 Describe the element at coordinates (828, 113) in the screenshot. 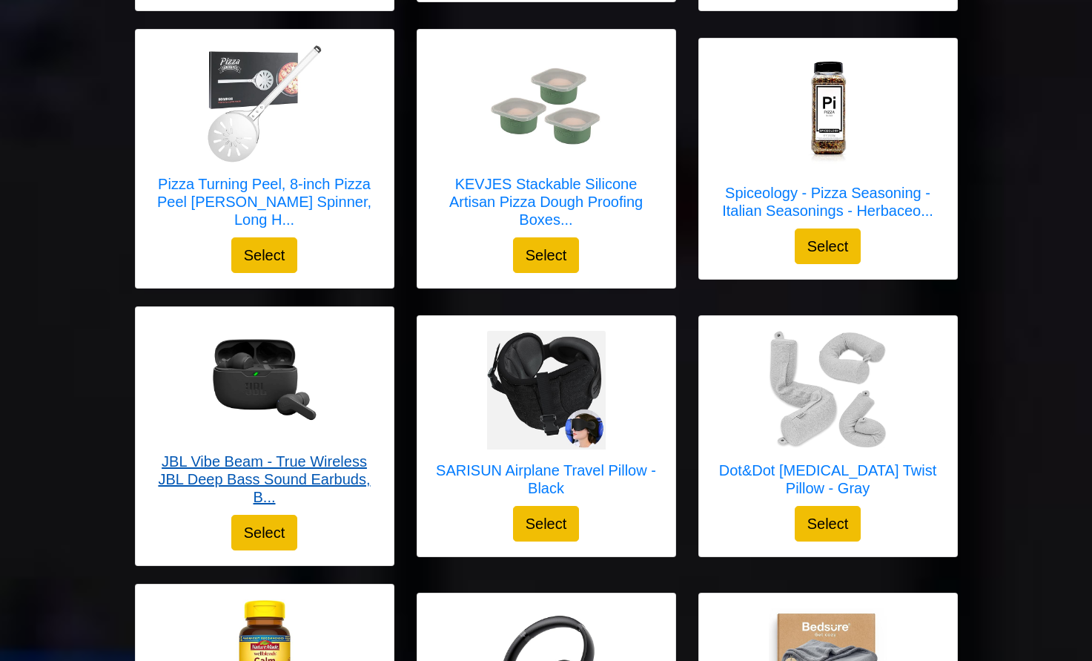

I see `img: Spiceology - Pizza Seasoning - Italian Seasonings - Herbaceous All-Purpose Italian Herb Blend - 1...` at that location.